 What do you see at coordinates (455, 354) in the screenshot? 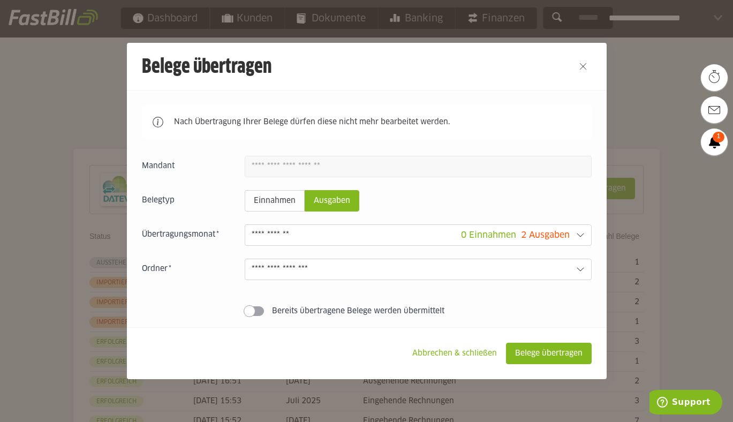
I see `sl-button: Abbrechen & schließen` at bounding box center [455, 354].